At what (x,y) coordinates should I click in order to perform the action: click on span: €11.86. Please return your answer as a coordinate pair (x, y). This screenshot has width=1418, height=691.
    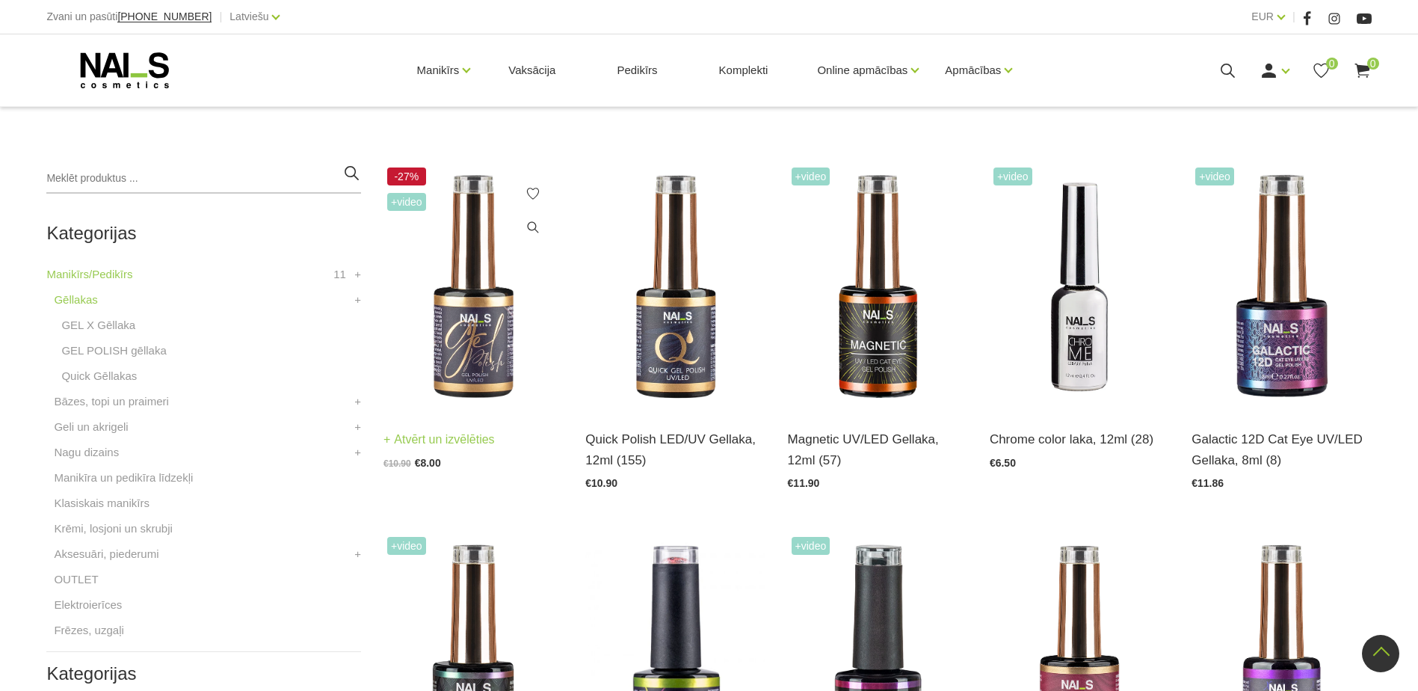
    Looking at the image, I should click on (1207, 483).